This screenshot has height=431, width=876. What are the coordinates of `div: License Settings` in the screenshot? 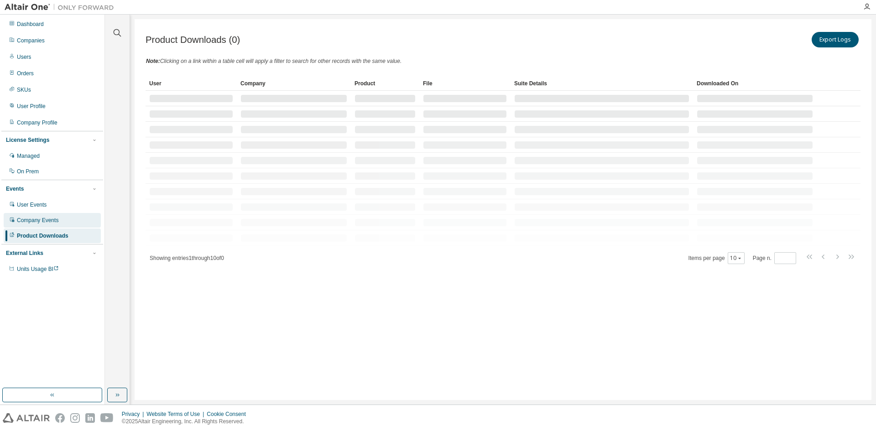 It's located at (27, 140).